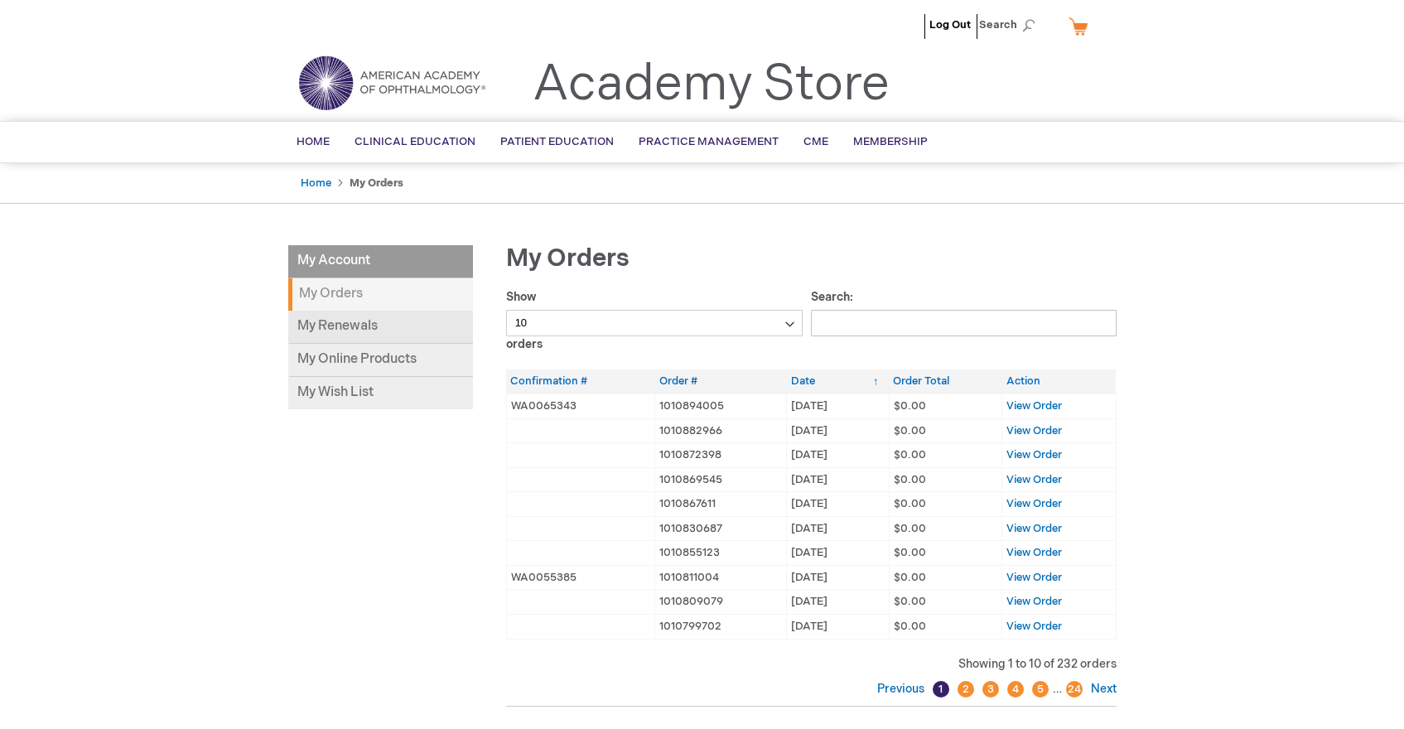 The height and width of the screenshot is (729, 1404). Describe the element at coordinates (816, 142) in the screenshot. I see `span: CME` at that location.